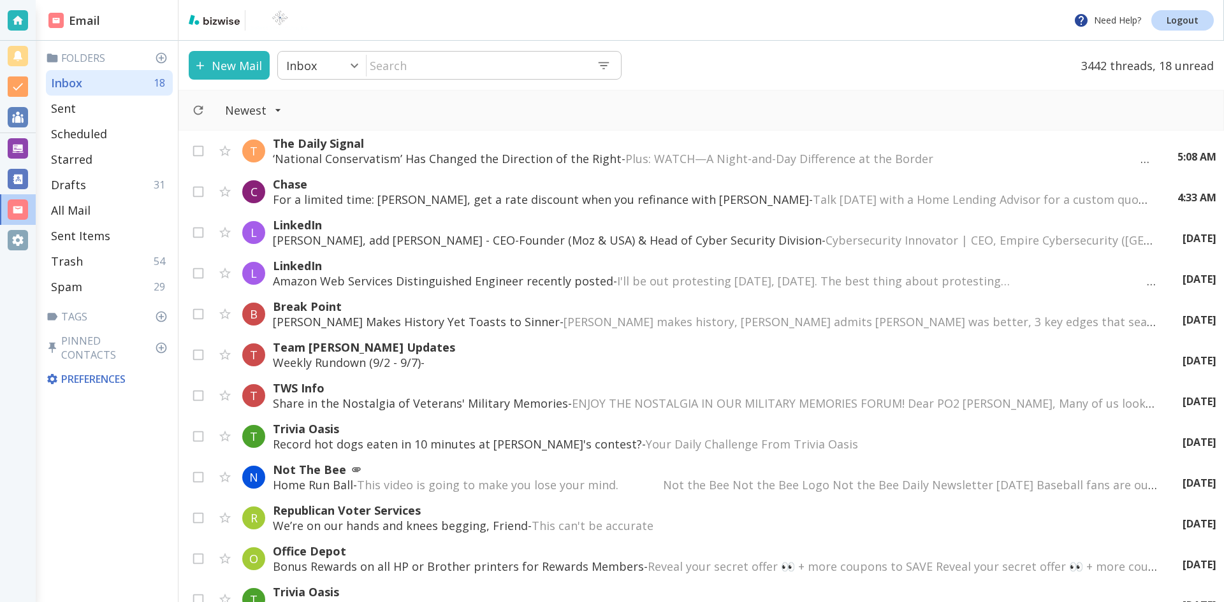 Image resolution: width=1224 pixels, height=602 pixels. I want to click on p: Need Help?, so click(1107, 20).